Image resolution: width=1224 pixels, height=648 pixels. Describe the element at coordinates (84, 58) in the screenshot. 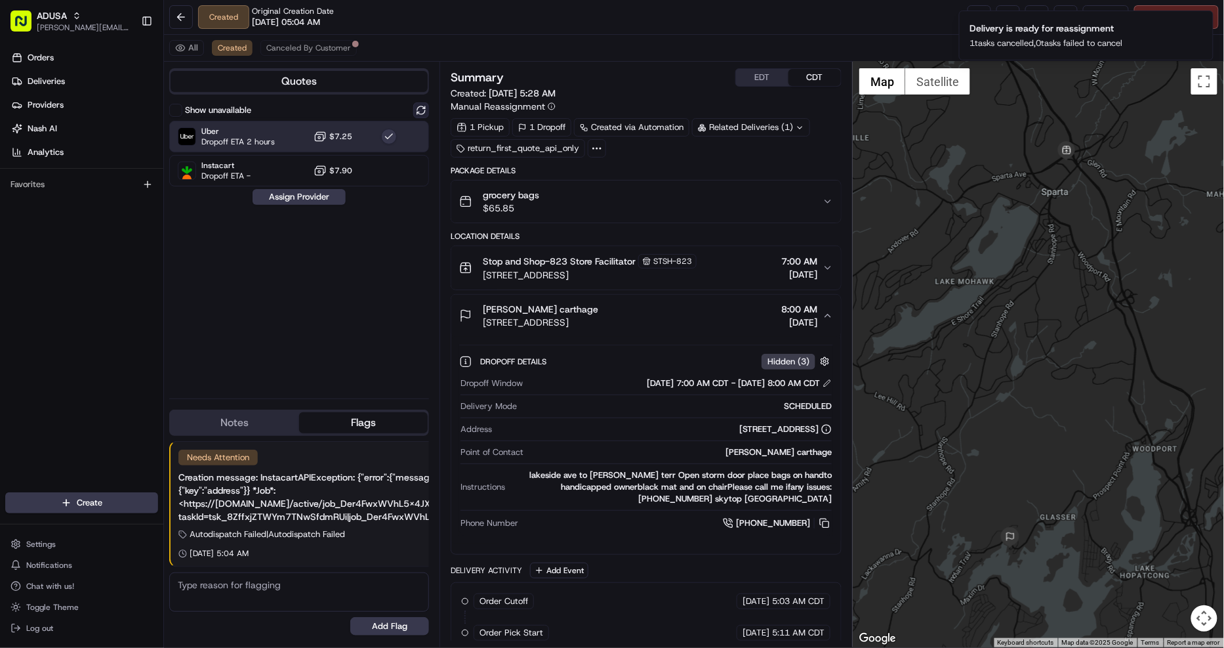

I see `a: Orders` at that location.